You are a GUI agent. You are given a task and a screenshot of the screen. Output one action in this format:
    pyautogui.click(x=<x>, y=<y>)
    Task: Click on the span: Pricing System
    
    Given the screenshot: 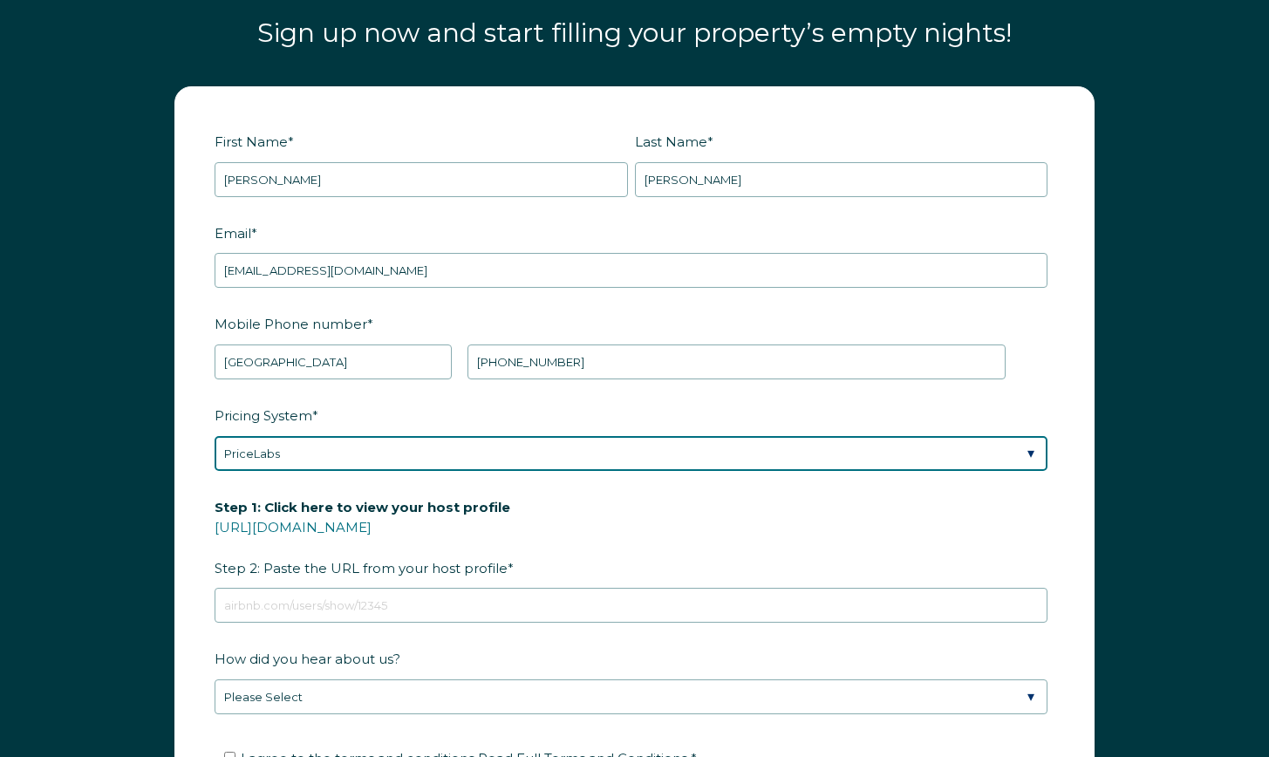 What is the action you would take?
    pyautogui.click(x=263, y=415)
    